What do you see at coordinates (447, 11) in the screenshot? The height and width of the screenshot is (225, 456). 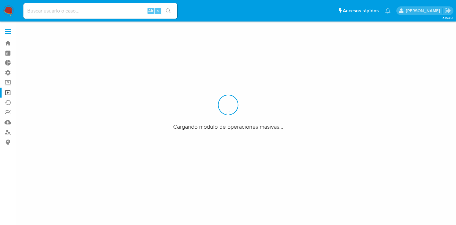 I see `a: Salir` at bounding box center [447, 11].